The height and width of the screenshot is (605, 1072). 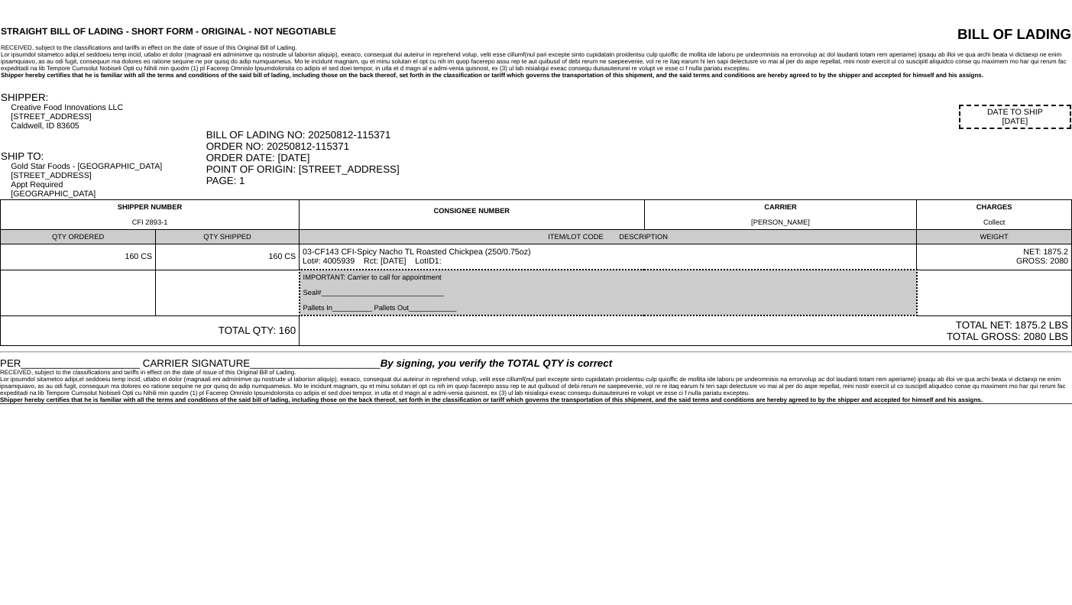 What do you see at coordinates (228, 237) in the screenshot?
I see `td: QTY SHIPPED` at bounding box center [228, 237].